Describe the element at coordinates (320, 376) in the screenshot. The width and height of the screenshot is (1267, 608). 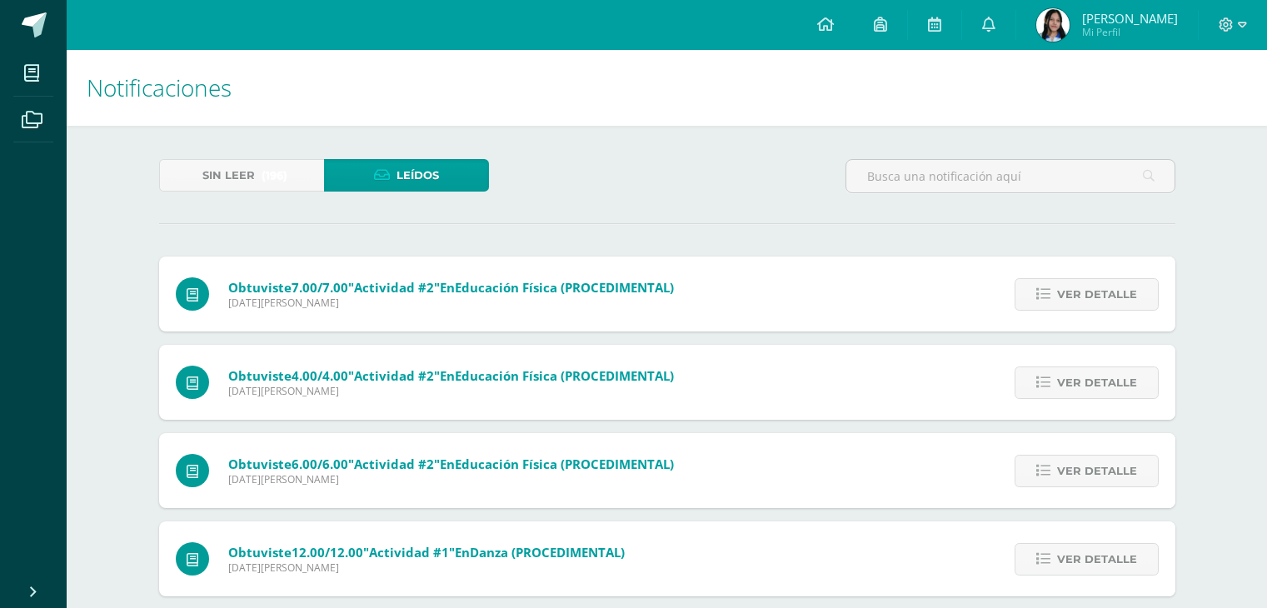
I see `span: 4.00/4.00` at that location.